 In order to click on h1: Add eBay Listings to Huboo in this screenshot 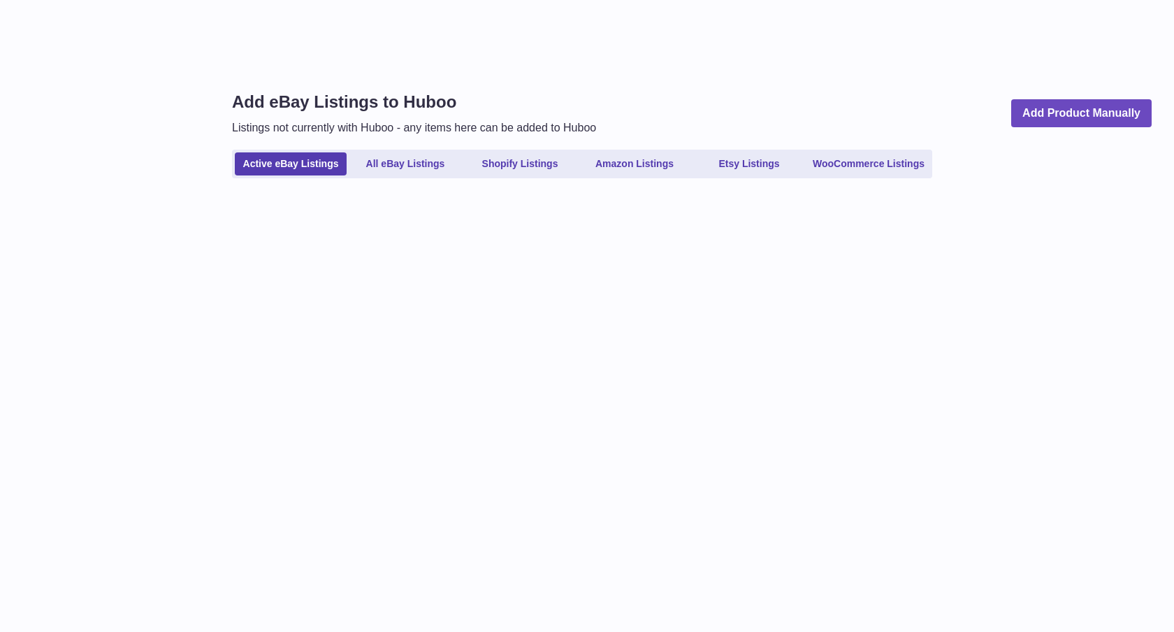, I will do `click(414, 102)`.